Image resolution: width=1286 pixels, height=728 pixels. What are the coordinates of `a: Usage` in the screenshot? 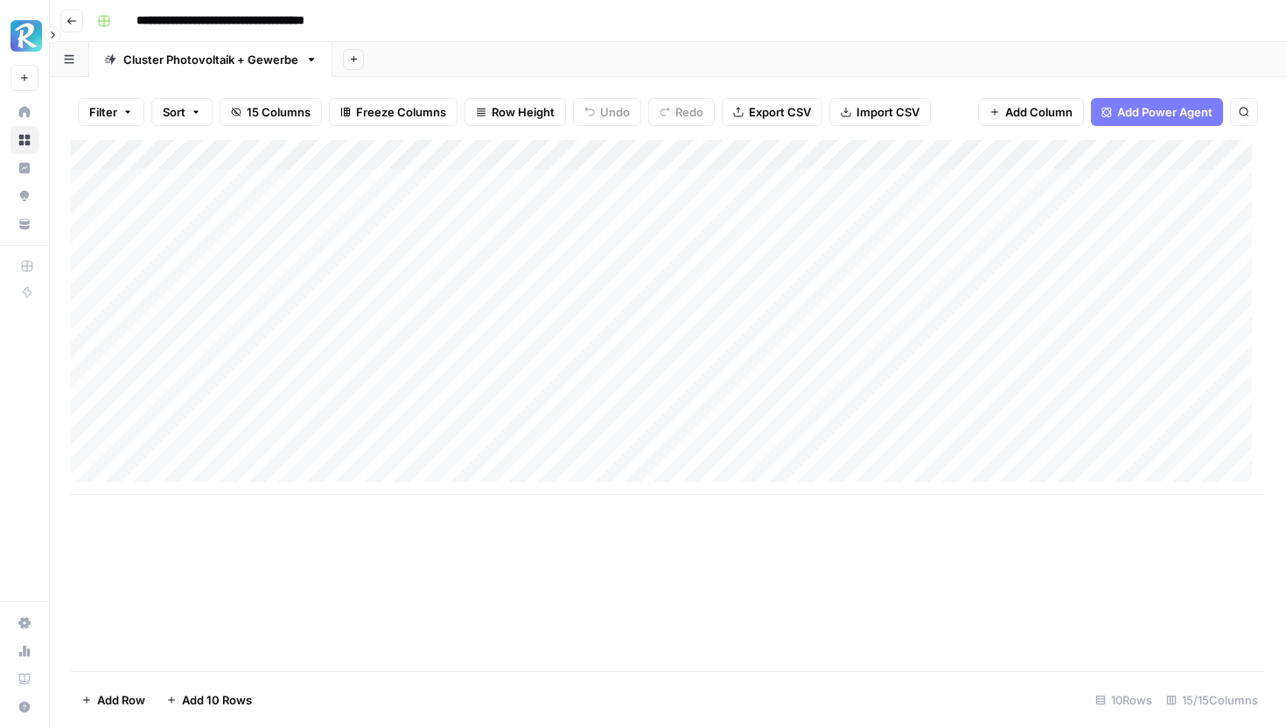 It's located at (24, 651).